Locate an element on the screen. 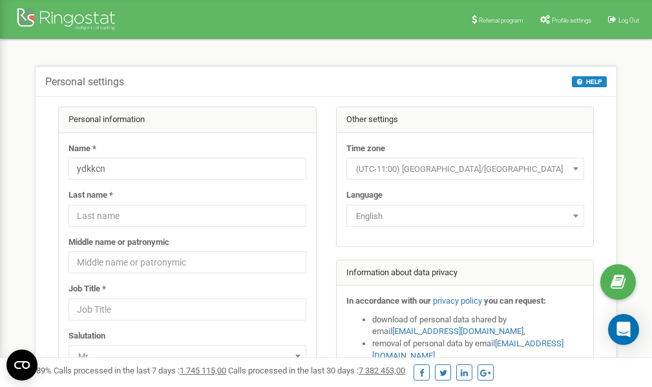 The width and height of the screenshot is (652, 387). label: Language is located at coordinates (364, 195).